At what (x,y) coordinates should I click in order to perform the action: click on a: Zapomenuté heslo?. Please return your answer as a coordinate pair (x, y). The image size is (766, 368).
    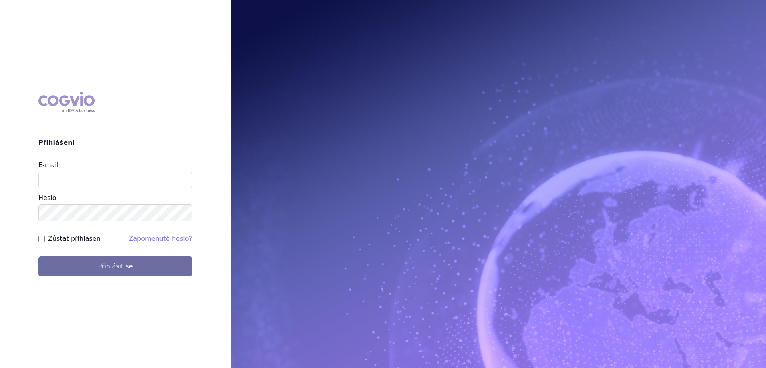
    Looking at the image, I should click on (160, 239).